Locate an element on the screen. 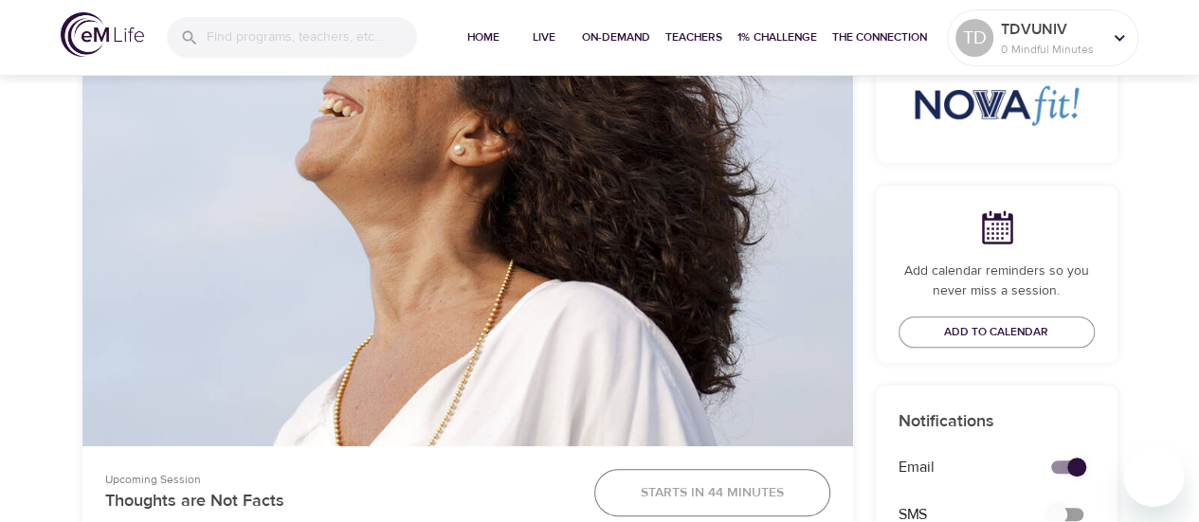 This screenshot has width=1199, height=522. p: Notifications is located at coordinates (996, 421).